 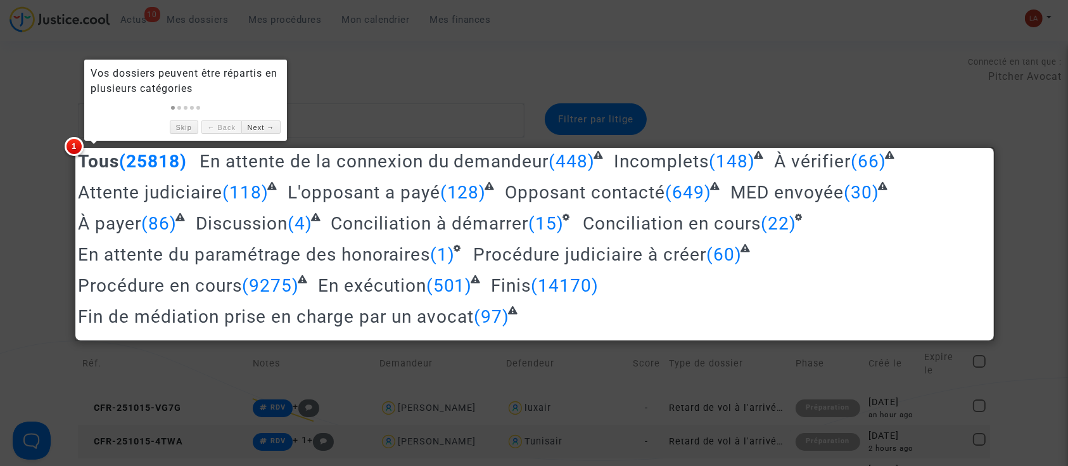 I want to click on span: (118), so click(x=245, y=192).